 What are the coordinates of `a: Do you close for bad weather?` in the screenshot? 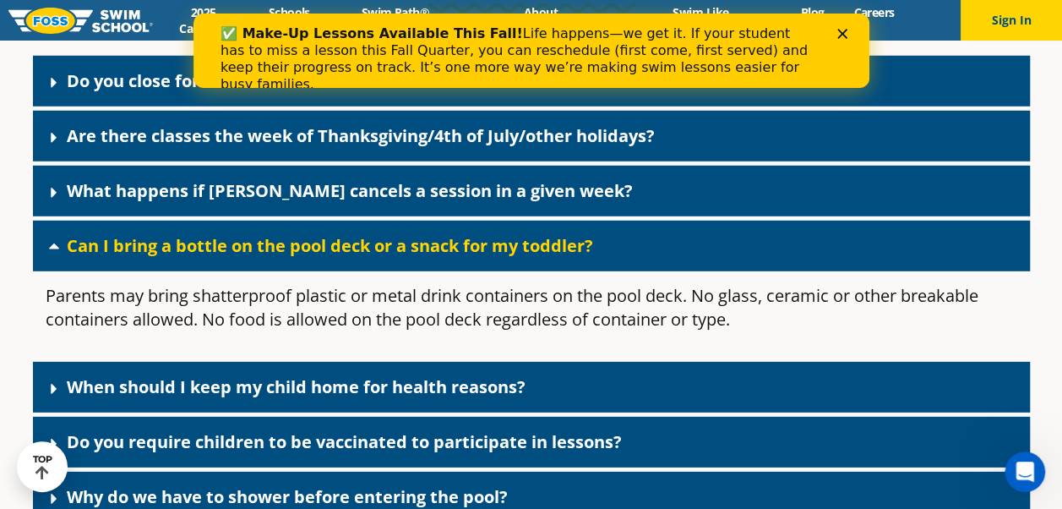 It's located at (193, 80).